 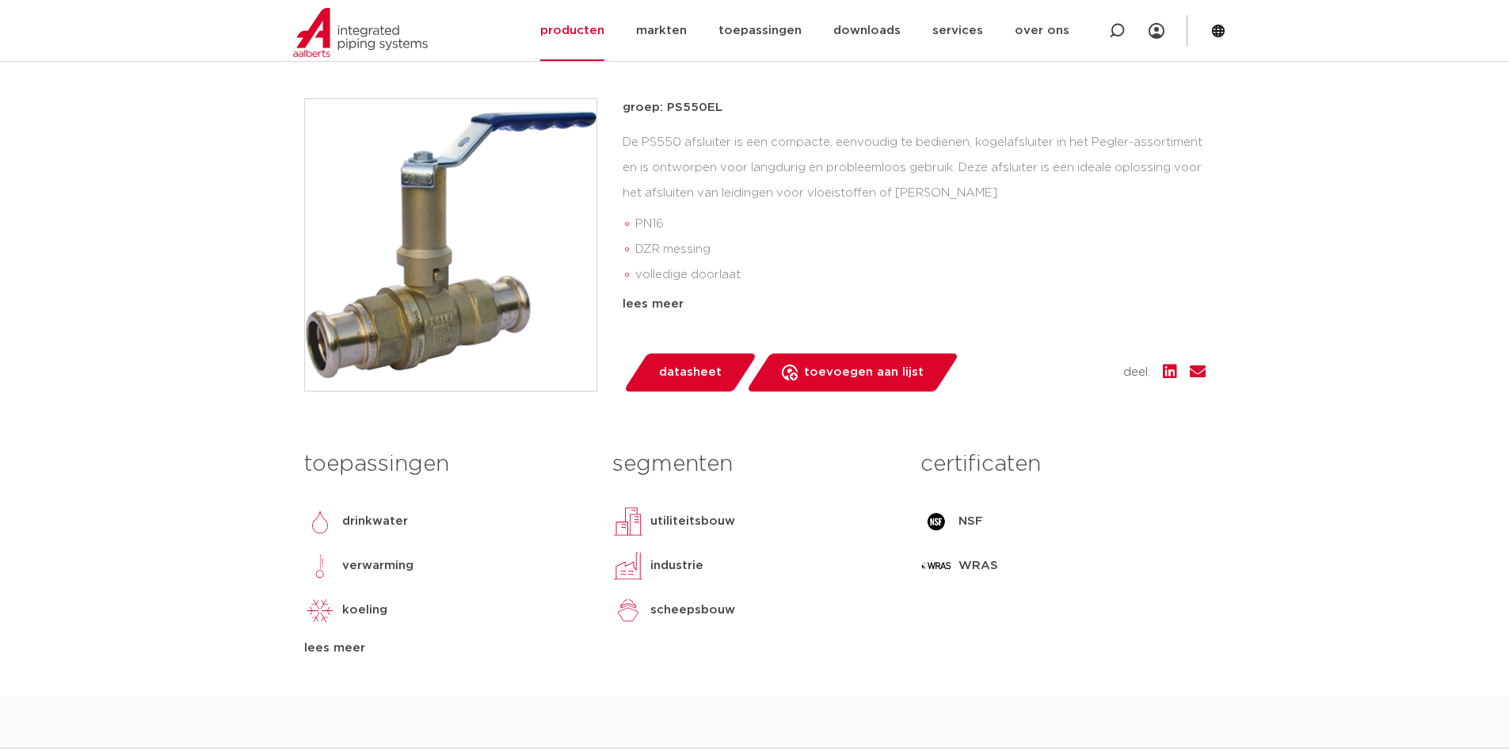 I want to click on li: PN16, so click(x=920, y=224).